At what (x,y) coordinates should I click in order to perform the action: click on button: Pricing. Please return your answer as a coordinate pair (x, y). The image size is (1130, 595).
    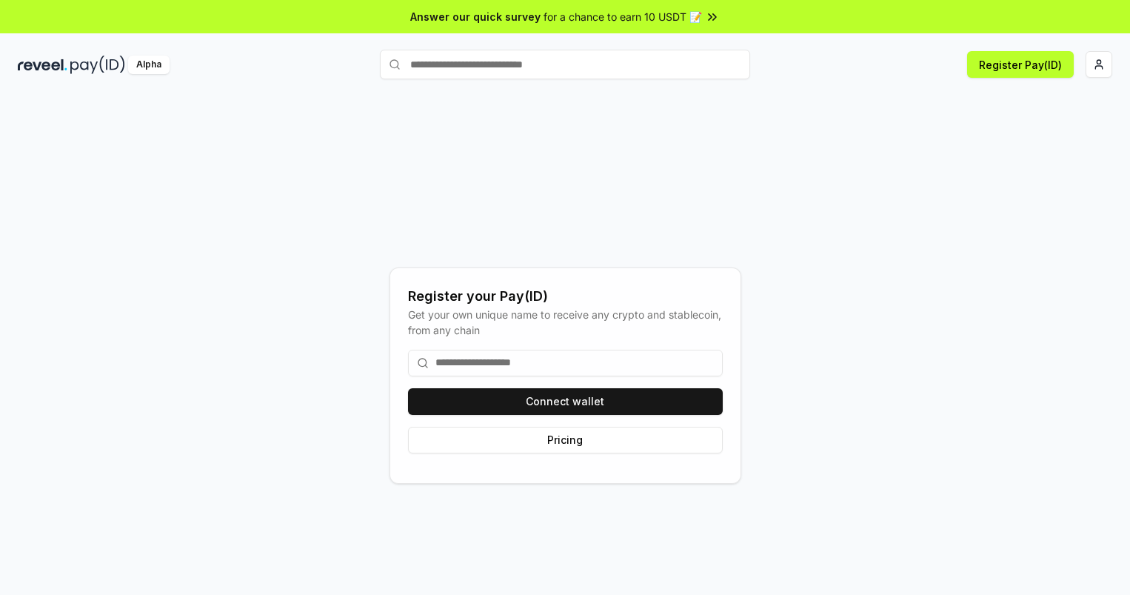
    Looking at the image, I should click on (565, 440).